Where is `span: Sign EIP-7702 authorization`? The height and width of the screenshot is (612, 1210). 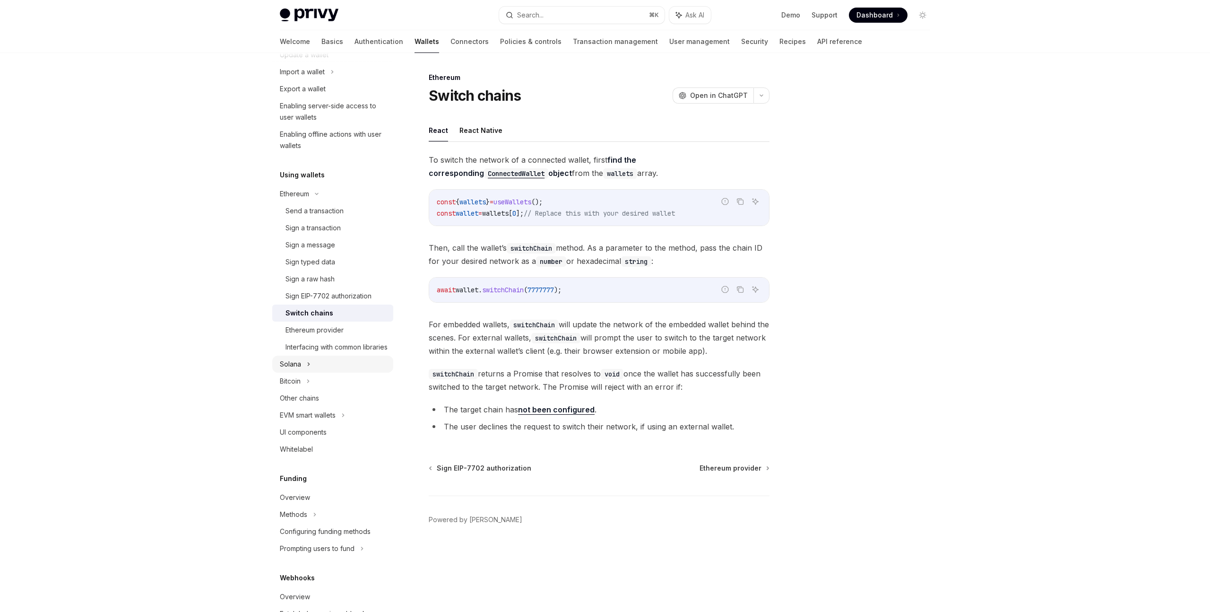
span: Sign EIP-7702 authorization is located at coordinates (484, 468).